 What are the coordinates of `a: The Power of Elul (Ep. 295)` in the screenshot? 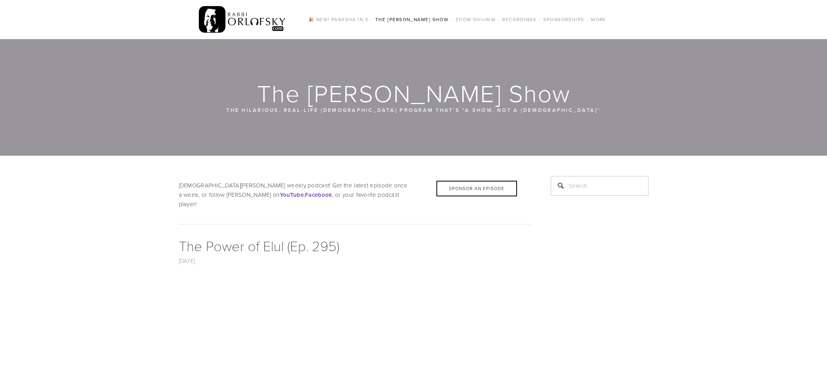 It's located at (259, 246).